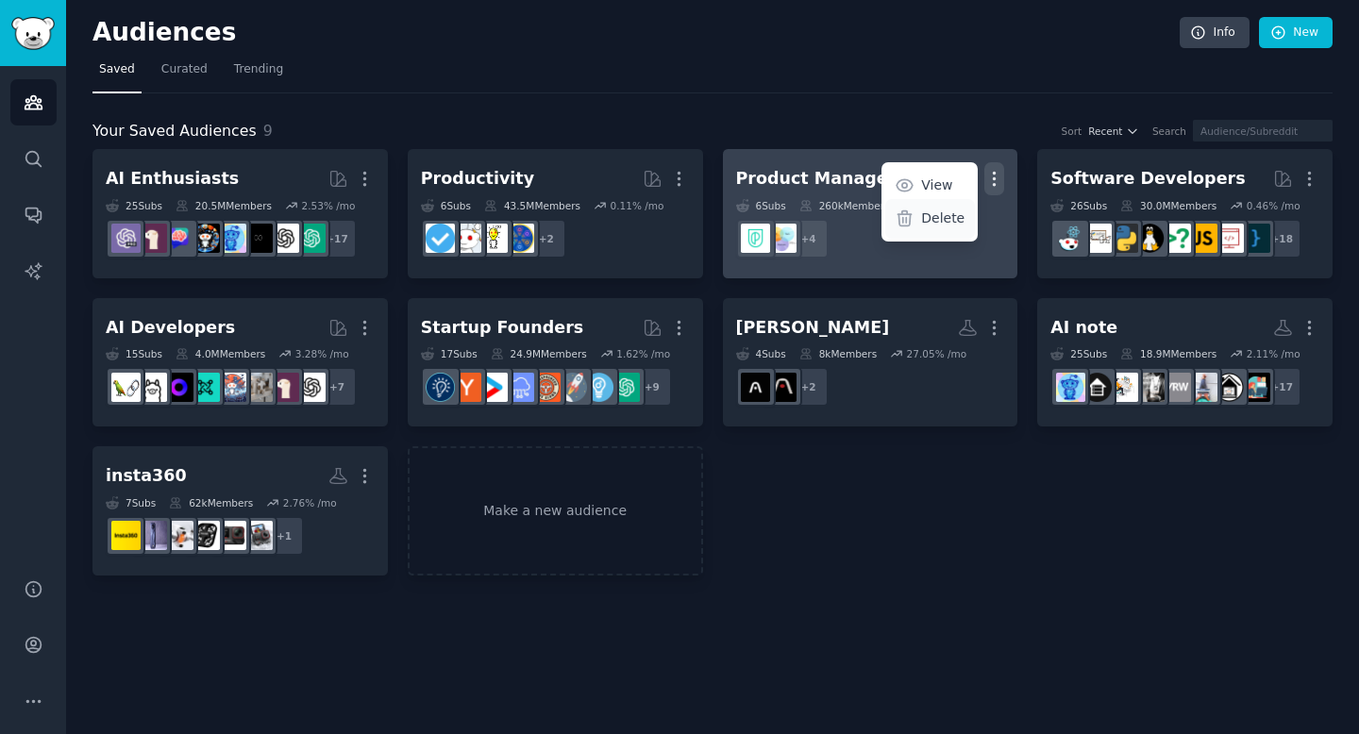  What do you see at coordinates (117, 70) in the screenshot?
I see `span: Saved` at bounding box center [117, 70].